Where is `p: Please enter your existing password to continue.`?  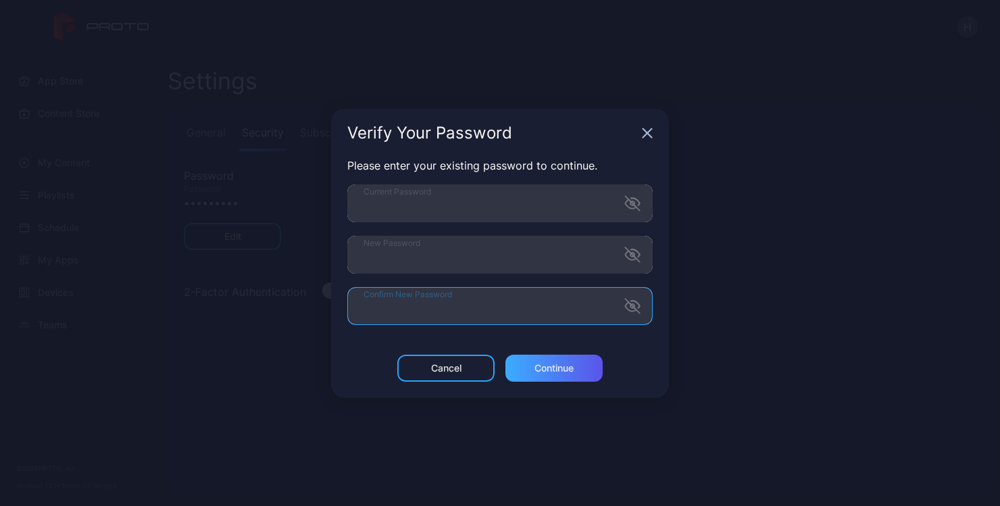 p: Please enter your existing password to continue. is located at coordinates (500, 166).